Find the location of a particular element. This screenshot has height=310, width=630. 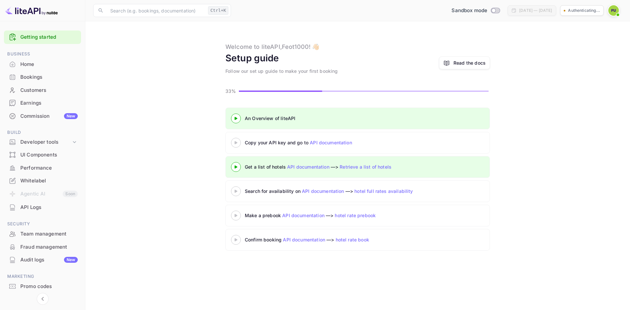

a: Getting started is located at coordinates (49, 37).